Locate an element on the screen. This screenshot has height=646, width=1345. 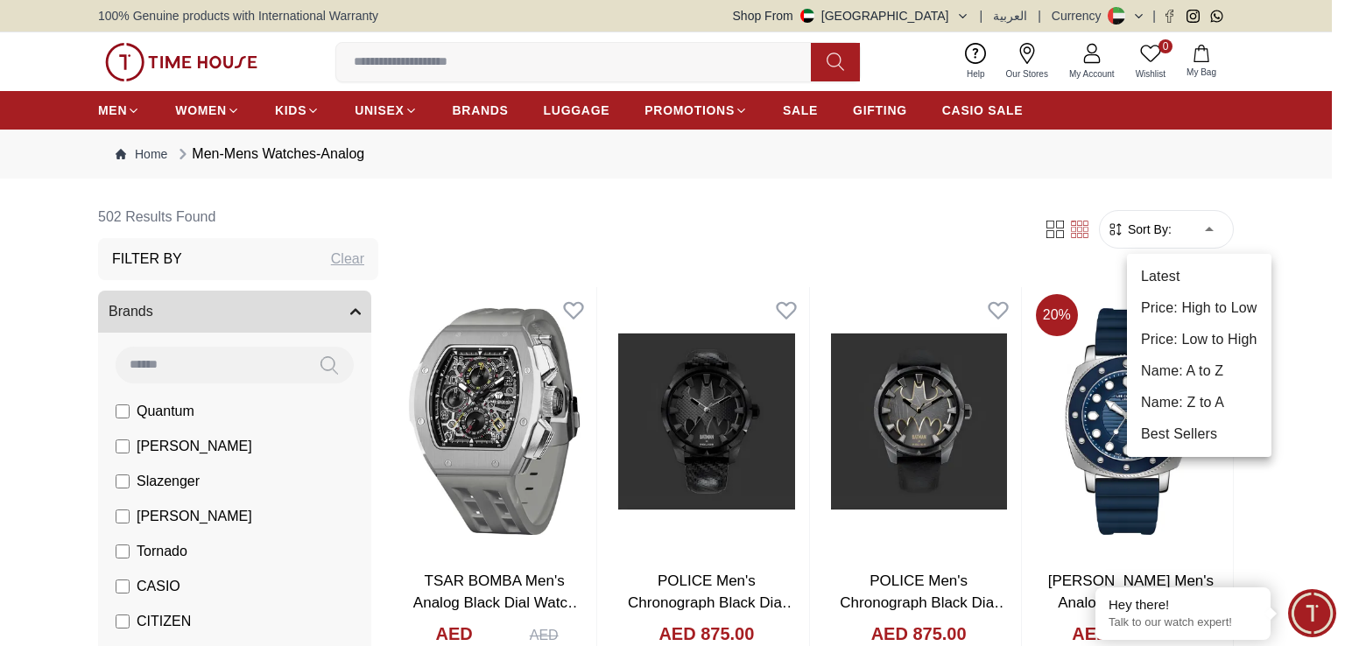
div: Chat Widget is located at coordinates (1311, 613).